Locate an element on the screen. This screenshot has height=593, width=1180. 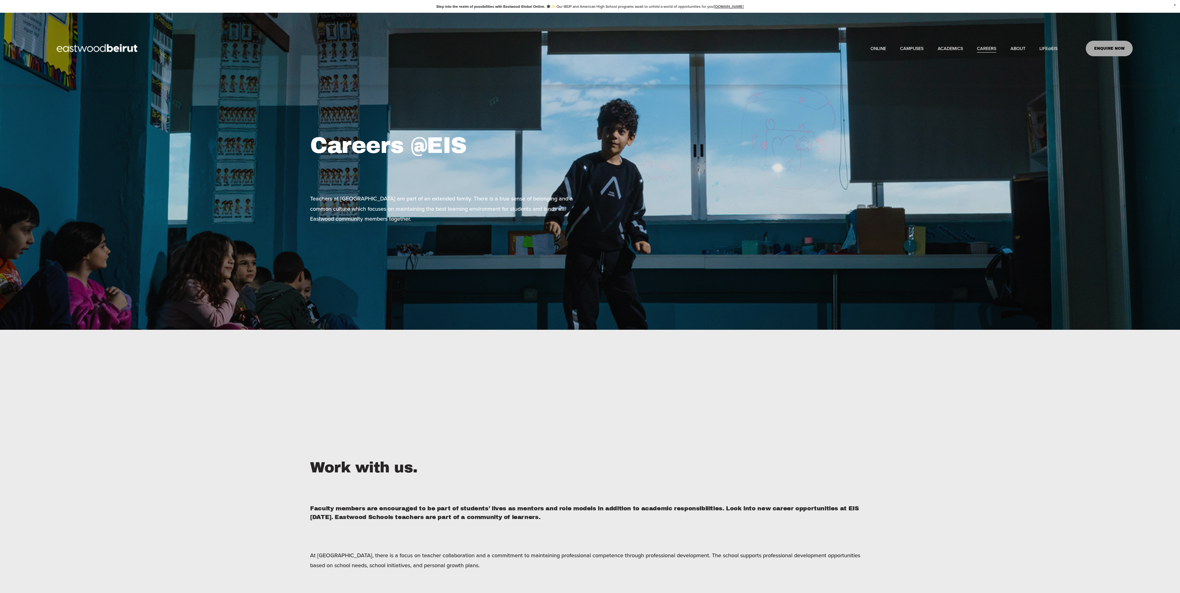
h4: Faculty members are encouraged to be part of students’ lives as mentors and role models in additi... is located at coordinates (590, 513).